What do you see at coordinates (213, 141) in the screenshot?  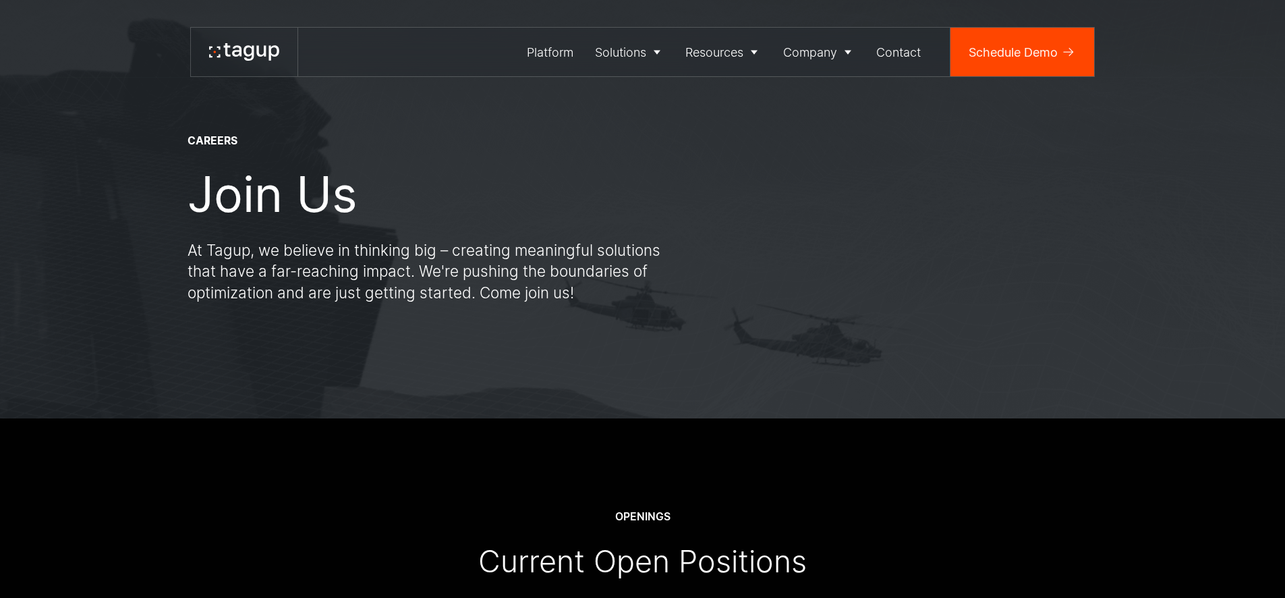 I see `div: CAREERS` at bounding box center [213, 141].